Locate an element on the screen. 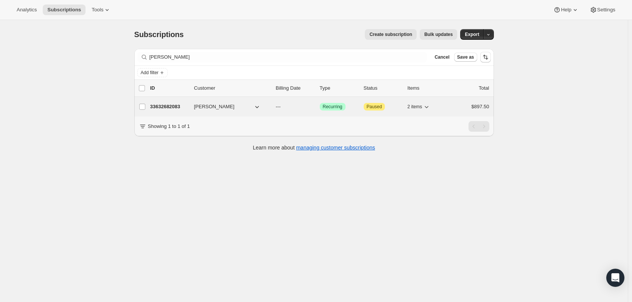 The height and width of the screenshot is (302, 632). p: Total is located at coordinates (484, 88).